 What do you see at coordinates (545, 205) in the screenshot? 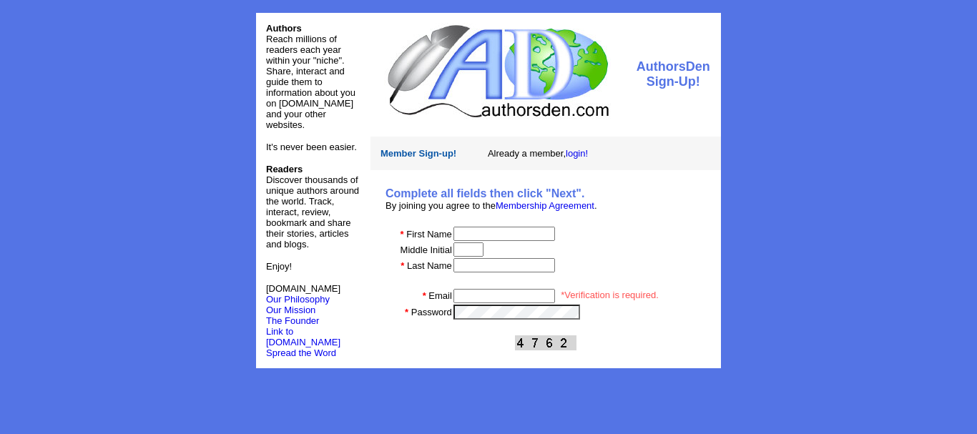
I see `a: Membership Agreement` at bounding box center [545, 205].